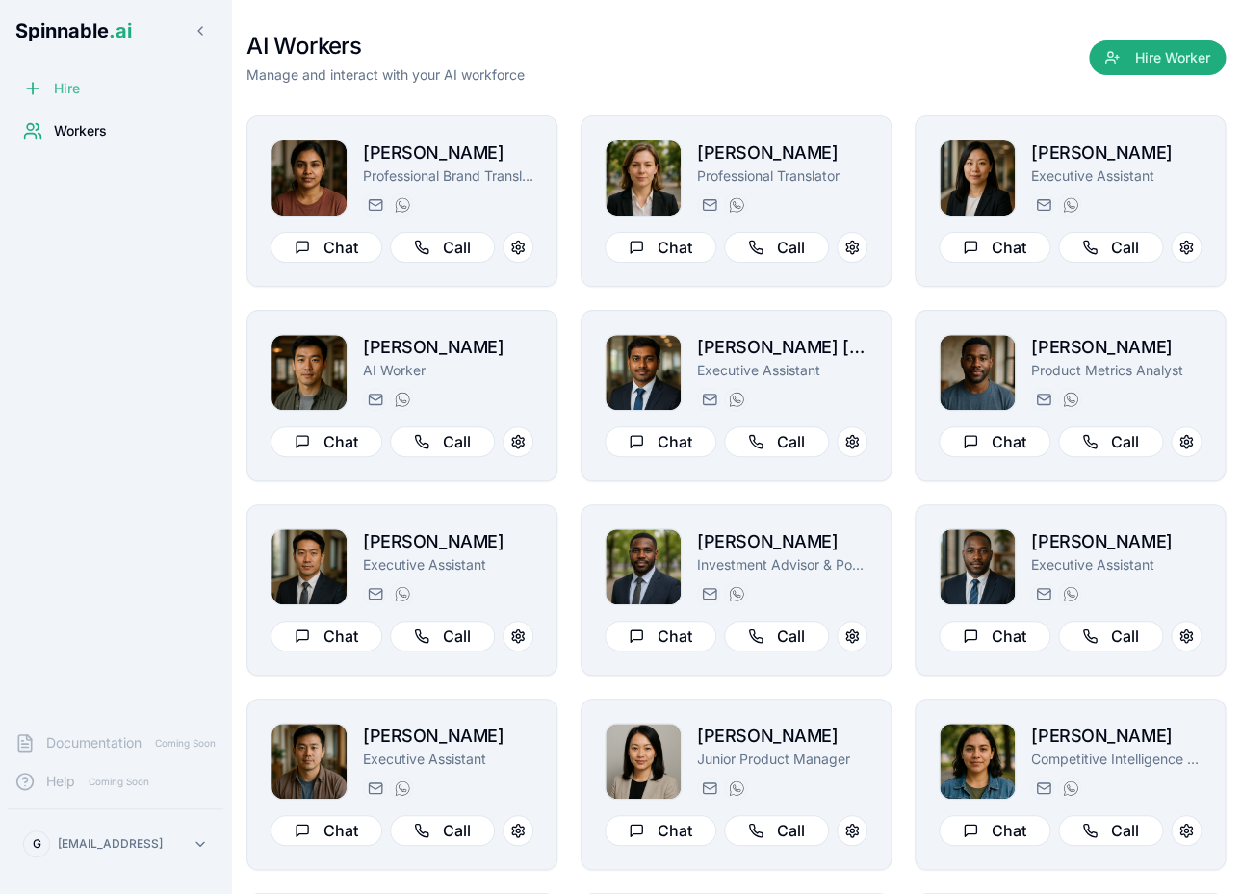  Describe the element at coordinates (782, 565) in the screenshot. I see `p: Investment Advisor & Portfolio Manager` at that location.